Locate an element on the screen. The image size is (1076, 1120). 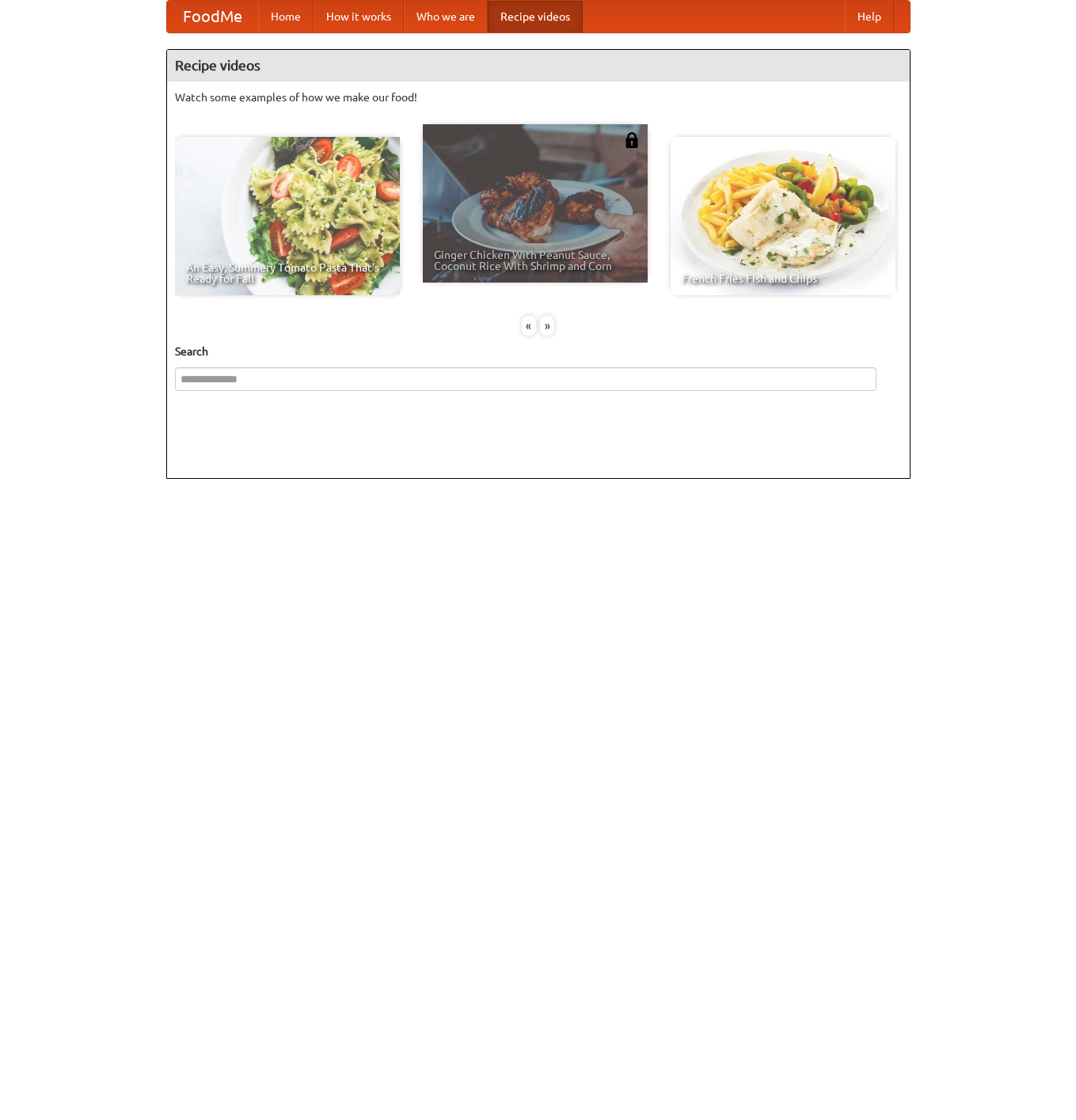
a: Help is located at coordinates (869, 16).